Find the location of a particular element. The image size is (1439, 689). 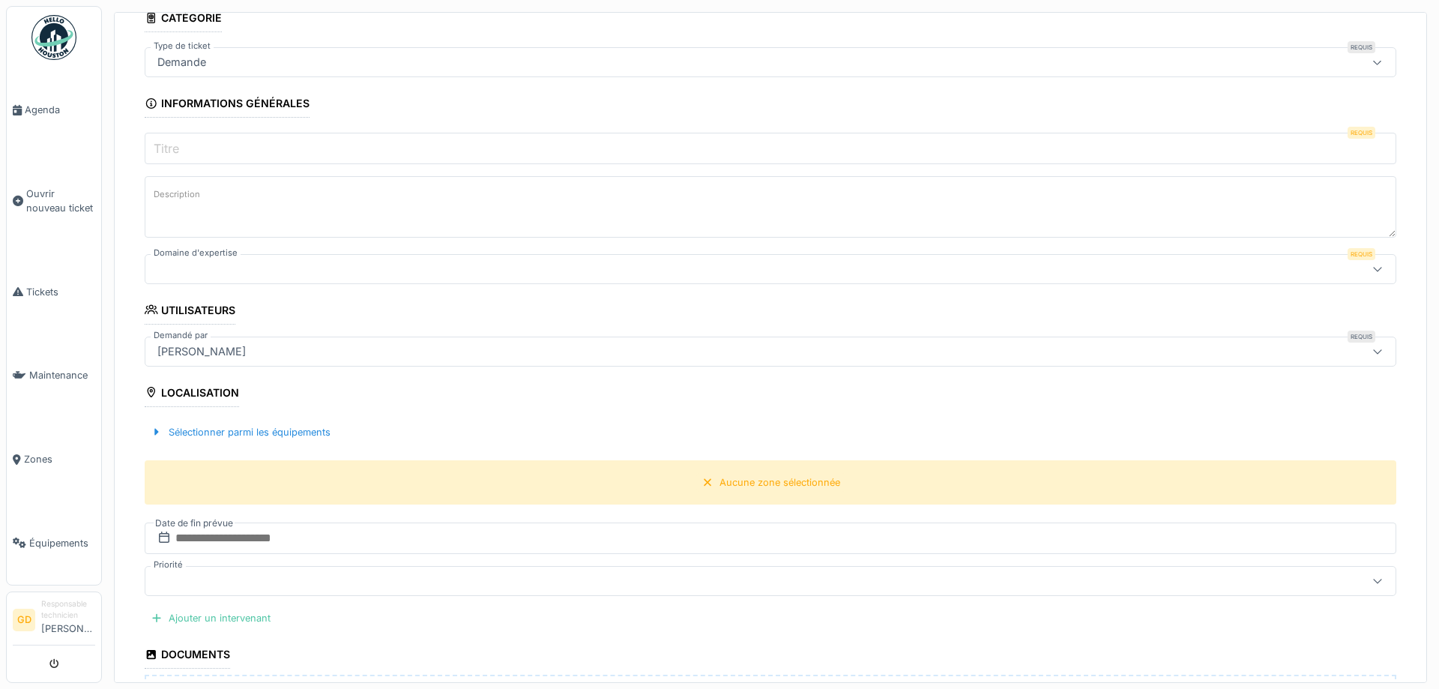

label: Type de ticket is located at coordinates (182, 46).